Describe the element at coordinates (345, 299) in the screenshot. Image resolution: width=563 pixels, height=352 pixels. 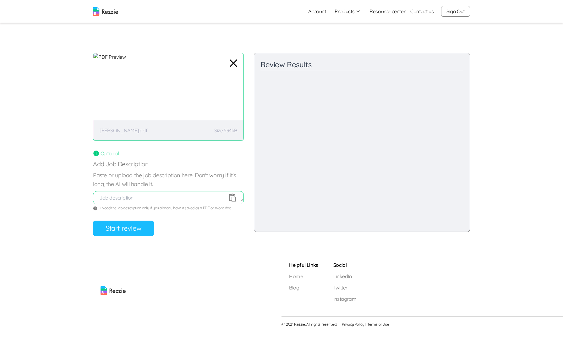
I see `a: Instagram` at that location.